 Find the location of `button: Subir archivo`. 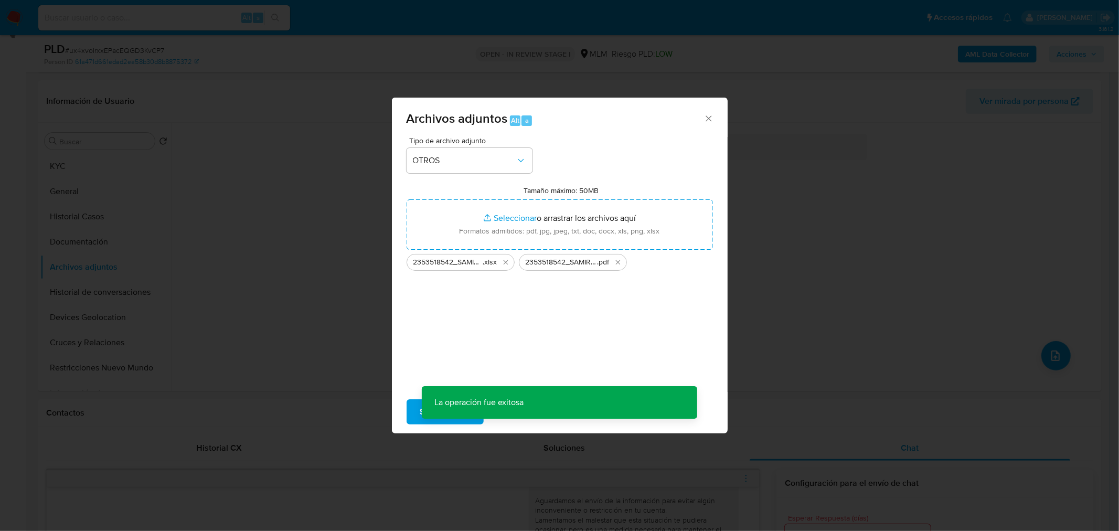

button: Subir archivo is located at coordinates (445, 412).